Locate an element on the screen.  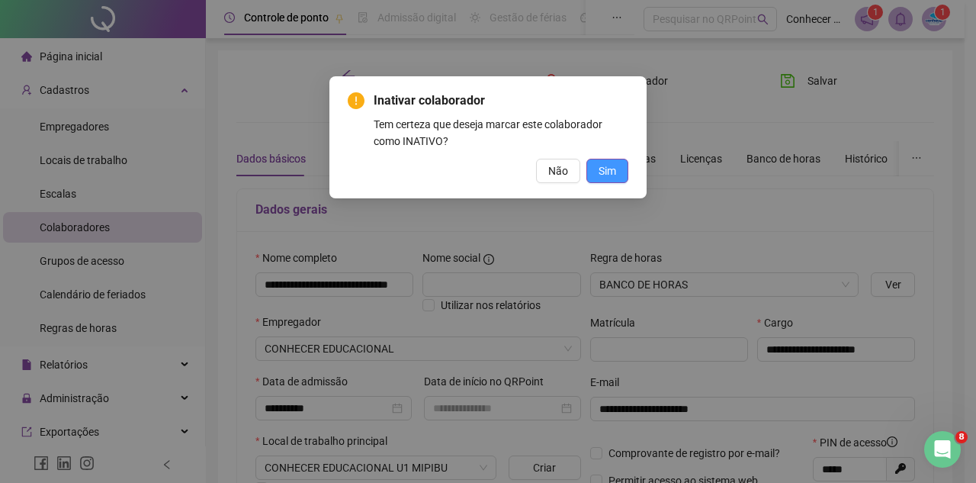
button: Não is located at coordinates (558, 171).